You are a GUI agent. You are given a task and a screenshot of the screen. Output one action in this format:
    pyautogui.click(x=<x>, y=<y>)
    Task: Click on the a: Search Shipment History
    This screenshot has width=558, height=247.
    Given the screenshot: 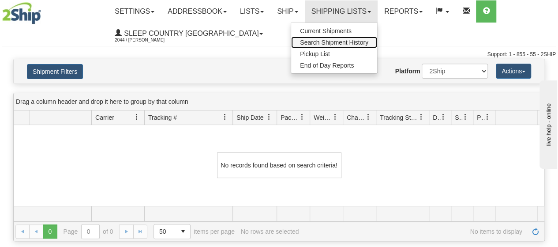 What is the action you would take?
    pyautogui.click(x=334, y=42)
    